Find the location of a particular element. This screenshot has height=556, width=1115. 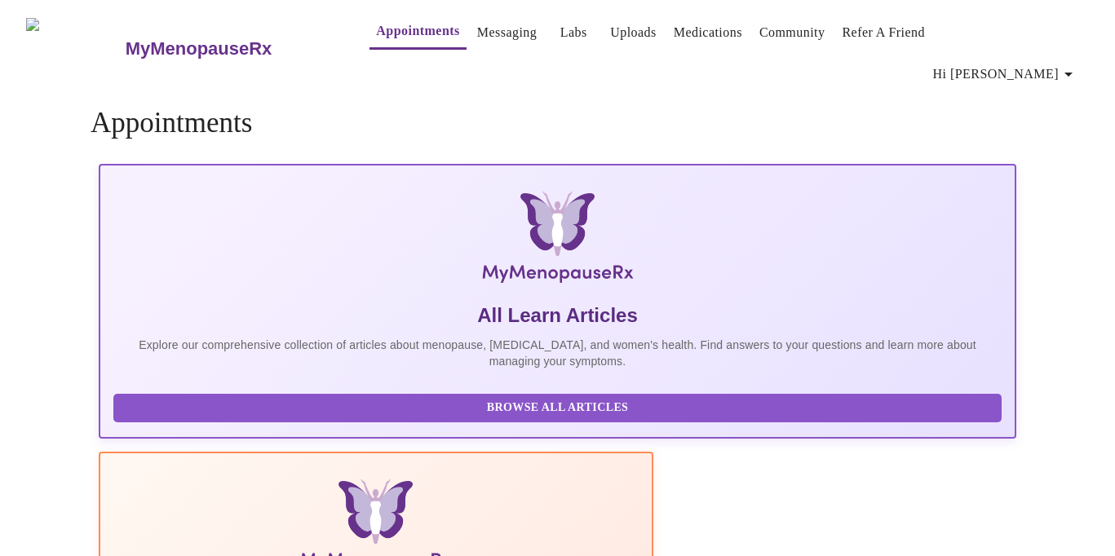

button: Uploads is located at coordinates (633, 33).